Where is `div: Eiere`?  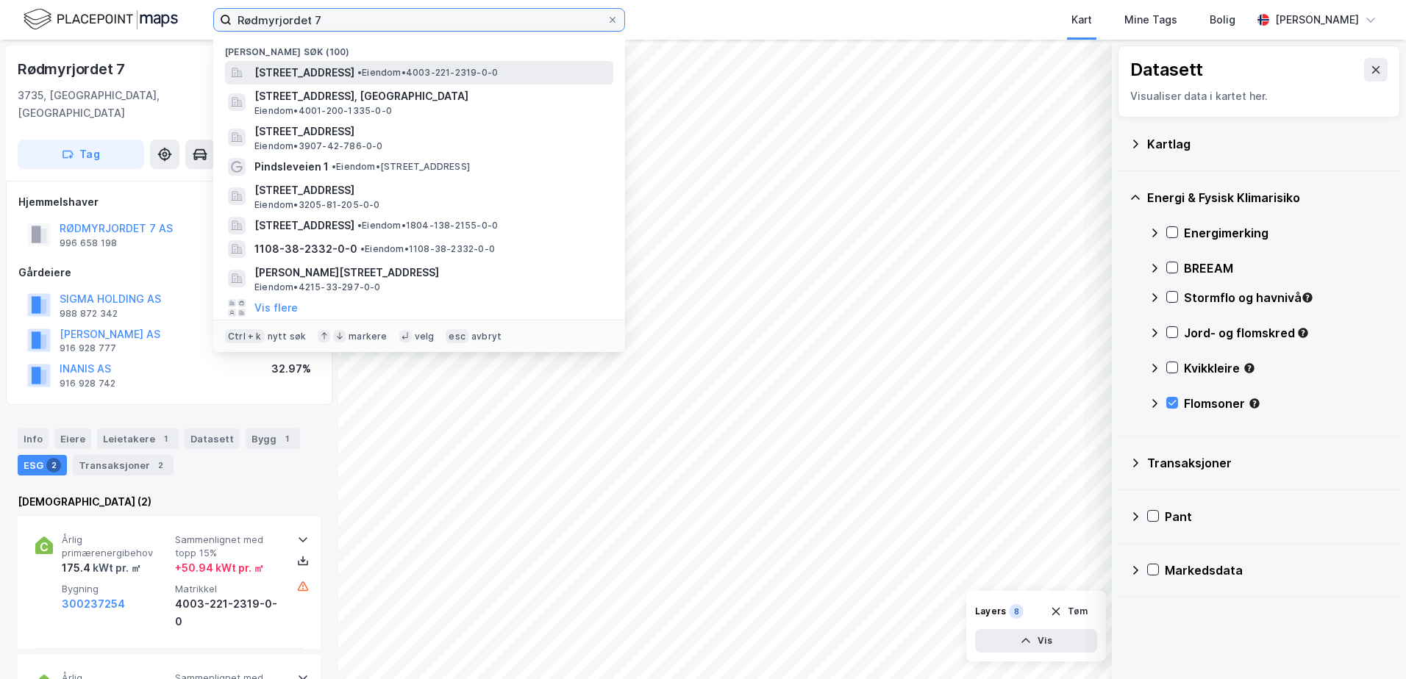
div: Eiere is located at coordinates (73, 439).